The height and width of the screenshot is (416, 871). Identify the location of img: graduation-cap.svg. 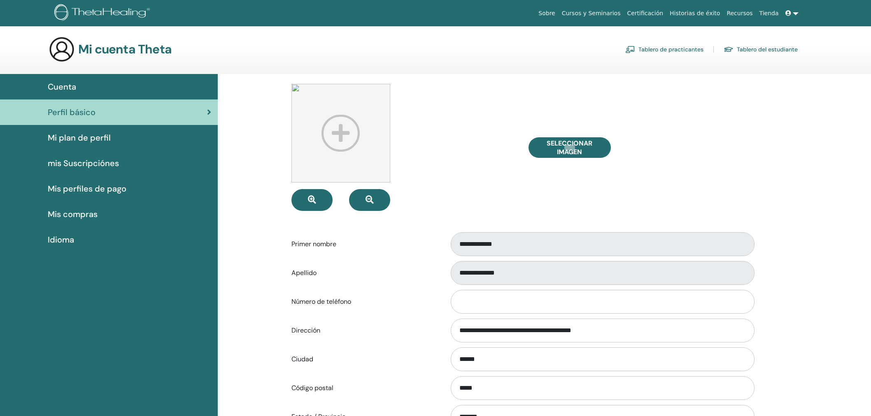
(728, 49).